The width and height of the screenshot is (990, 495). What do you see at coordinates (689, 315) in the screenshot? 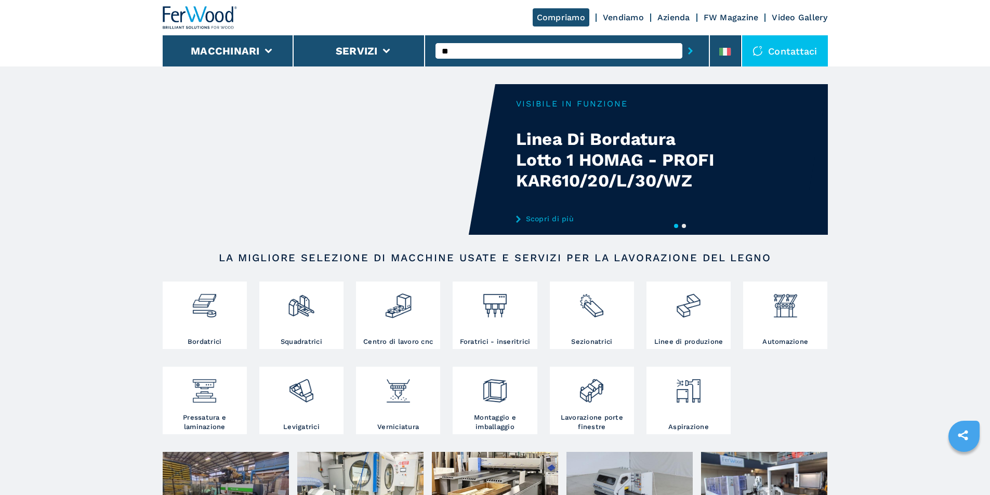
I see `a: Linee di produzione` at bounding box center [689, 315].